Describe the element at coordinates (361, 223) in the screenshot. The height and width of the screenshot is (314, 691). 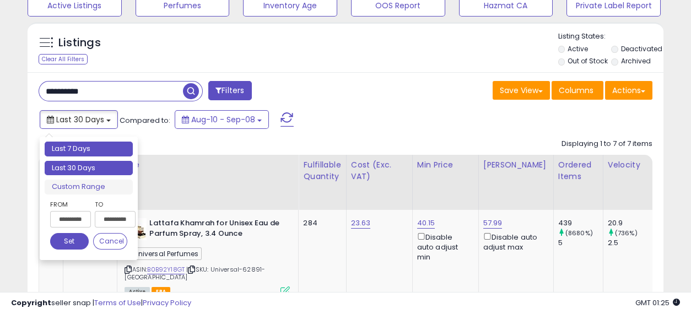
I see `a: 23.63` at that location.